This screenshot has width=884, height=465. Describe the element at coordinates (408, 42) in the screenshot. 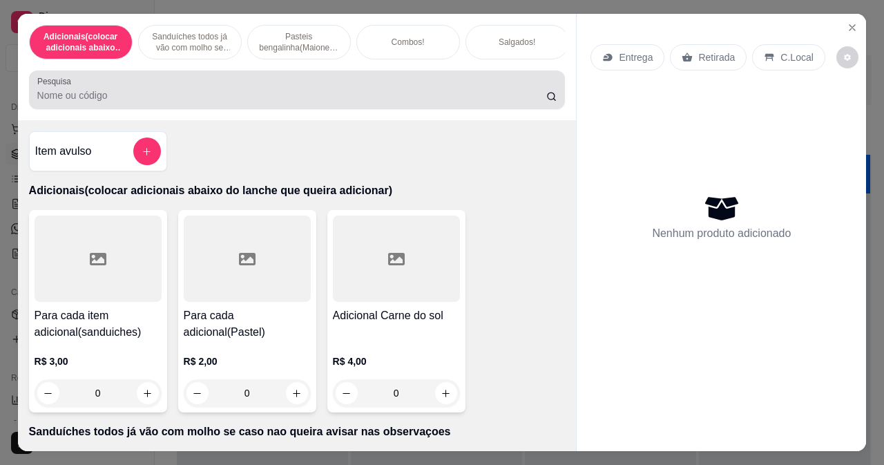

I see `p: Combos!` at that location.